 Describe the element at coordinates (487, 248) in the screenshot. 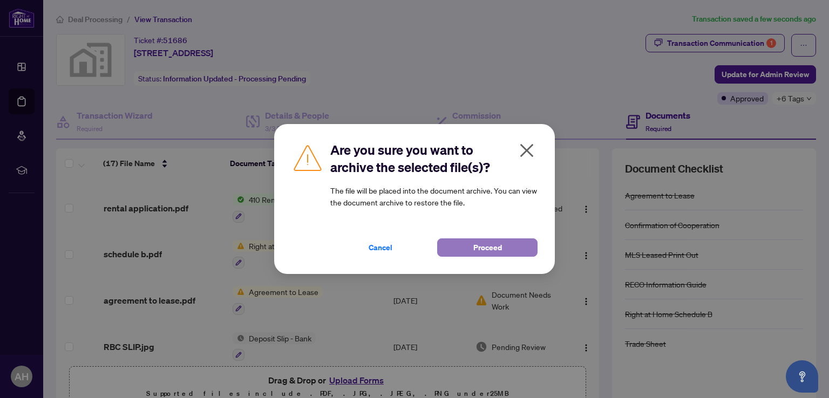

I see `span: Proceed` at that location.